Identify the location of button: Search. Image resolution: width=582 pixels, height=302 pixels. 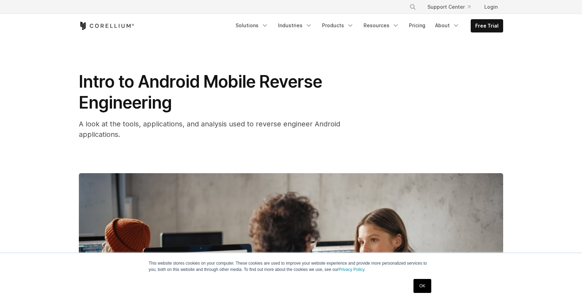
(413, 7).